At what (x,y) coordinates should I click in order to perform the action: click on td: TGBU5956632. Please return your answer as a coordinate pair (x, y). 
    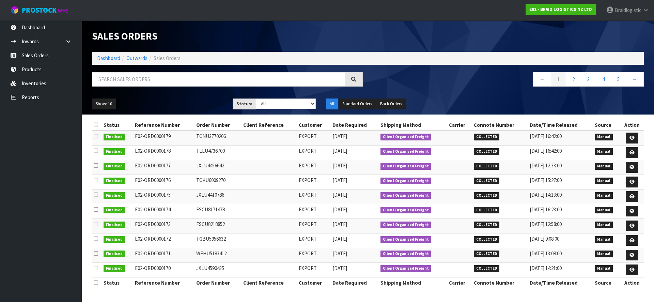
    Looking at the image, I should click on (218, 240).